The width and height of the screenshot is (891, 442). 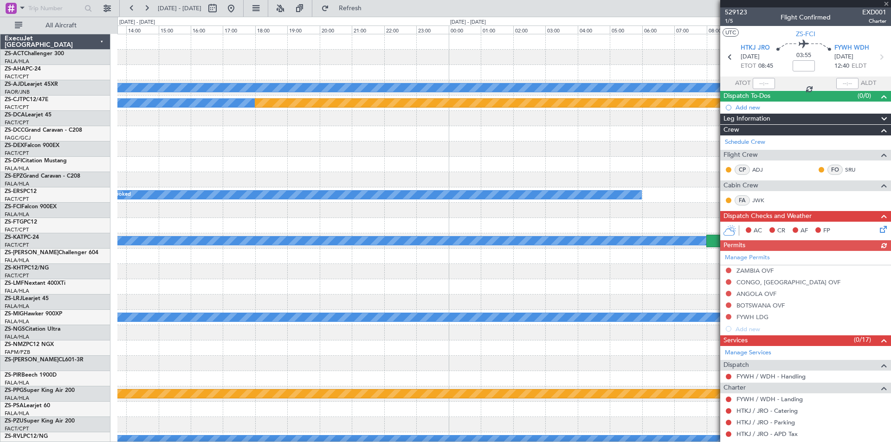 What do you see at coordinates (736, 365) in the screenshot?
I see `span: Dispatch` at bounding box center [736, 365].